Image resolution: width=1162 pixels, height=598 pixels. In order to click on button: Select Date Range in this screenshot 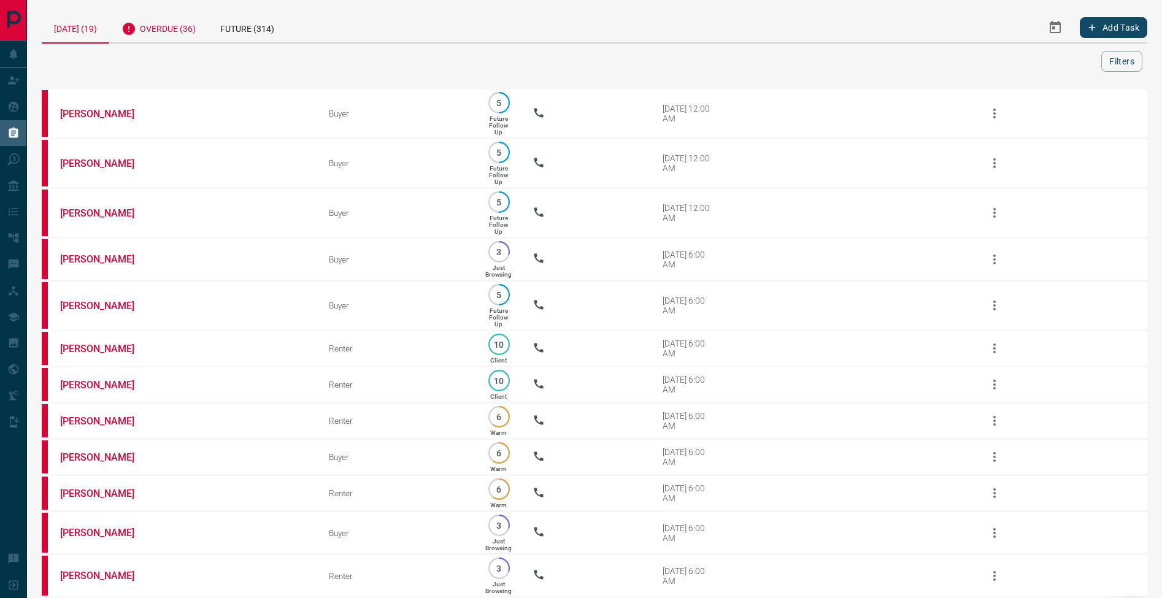, I will do `click(1056, 28)`.